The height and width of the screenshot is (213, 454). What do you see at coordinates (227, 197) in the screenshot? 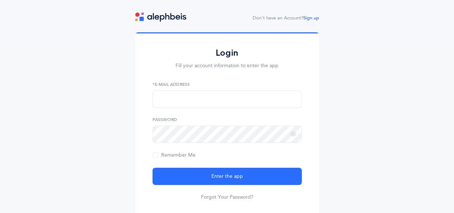
I see `a: Forgot Your Password?` at bounding box center [227, 197].